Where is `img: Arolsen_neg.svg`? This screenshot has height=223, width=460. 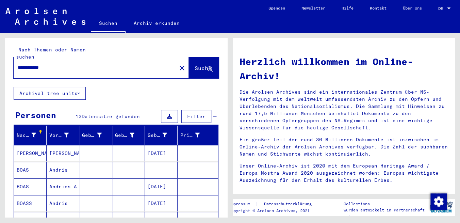 img: Arolsen_neg.svg is located at coordinates (45, 16).